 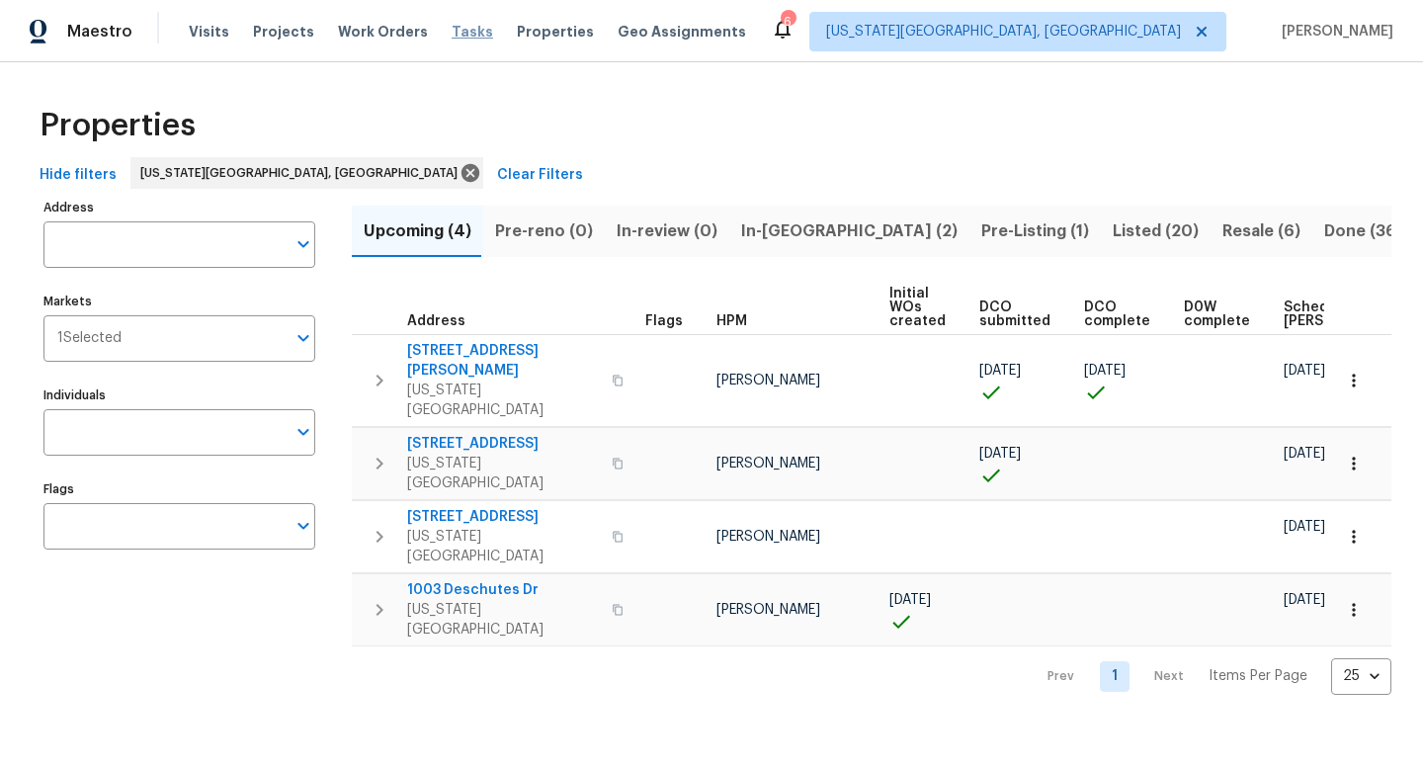 What do you see at coordinates (472, 32) in the screenshot?
I see `span: Tasks` at bounding box center [472, 32].